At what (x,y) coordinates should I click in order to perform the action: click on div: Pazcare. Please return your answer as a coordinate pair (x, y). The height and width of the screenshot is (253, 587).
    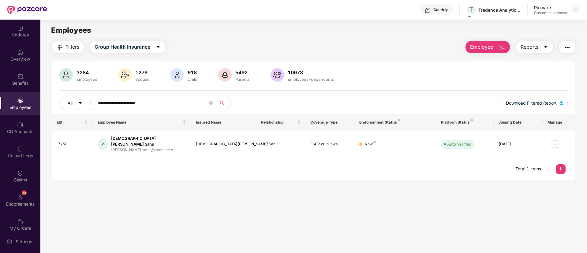
    Looking at the image, I should click on (551, 7).